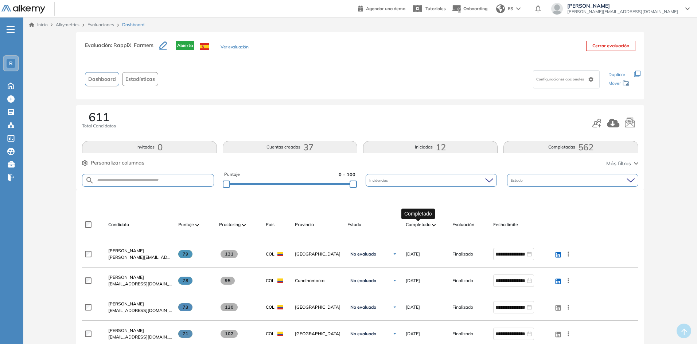 This screenshot has width=697, height=344. Describe the element at coordinates (204, 47) in the screenshot. I see `img: ESP` at that location.